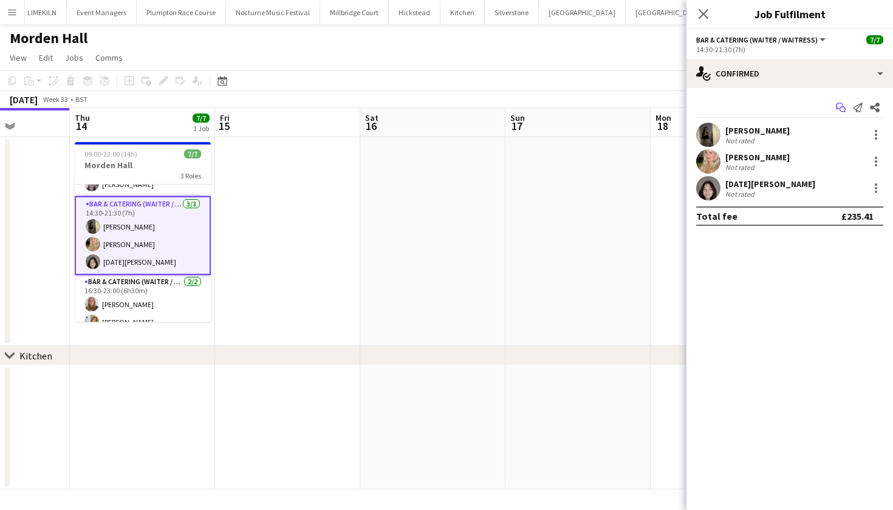 The image size is (893, 510). What do you see at coordinates (414, 12) in the screenshot?
I see `button: Hickstead` at bounding box center [414, 12].